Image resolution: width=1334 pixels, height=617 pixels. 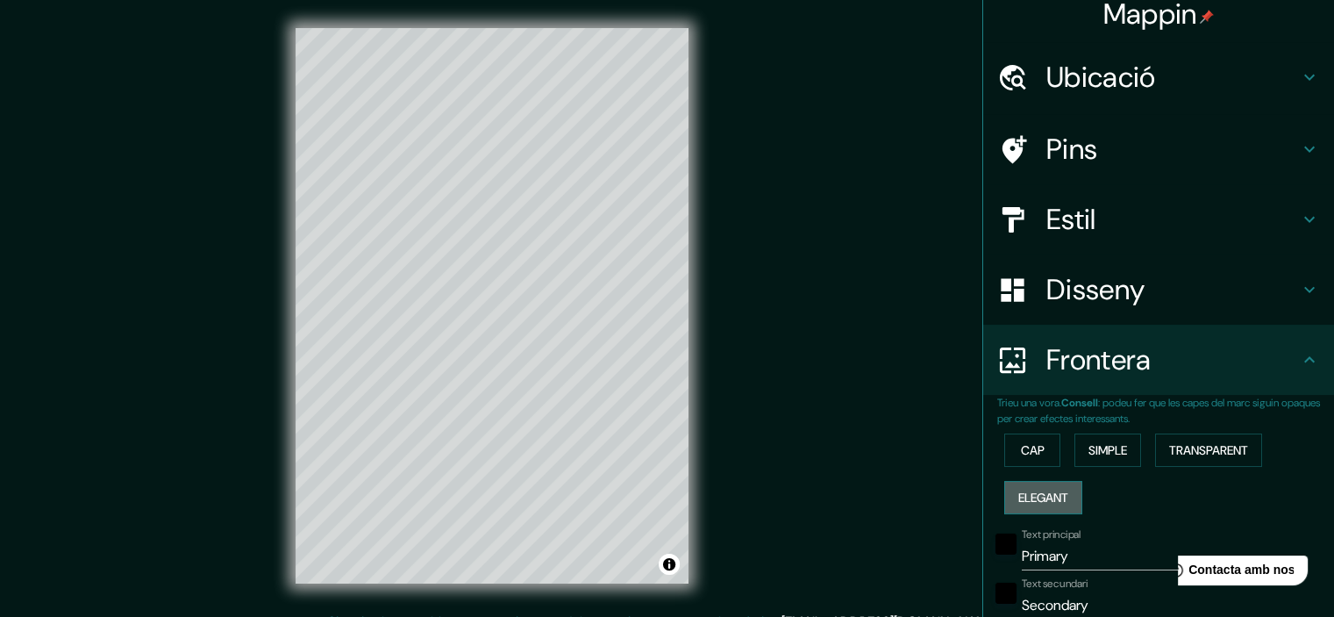 What do you see at coordinates (1108, 450) in the screenshot?
I see `font: Simple` at bounding box center [1108, 450].